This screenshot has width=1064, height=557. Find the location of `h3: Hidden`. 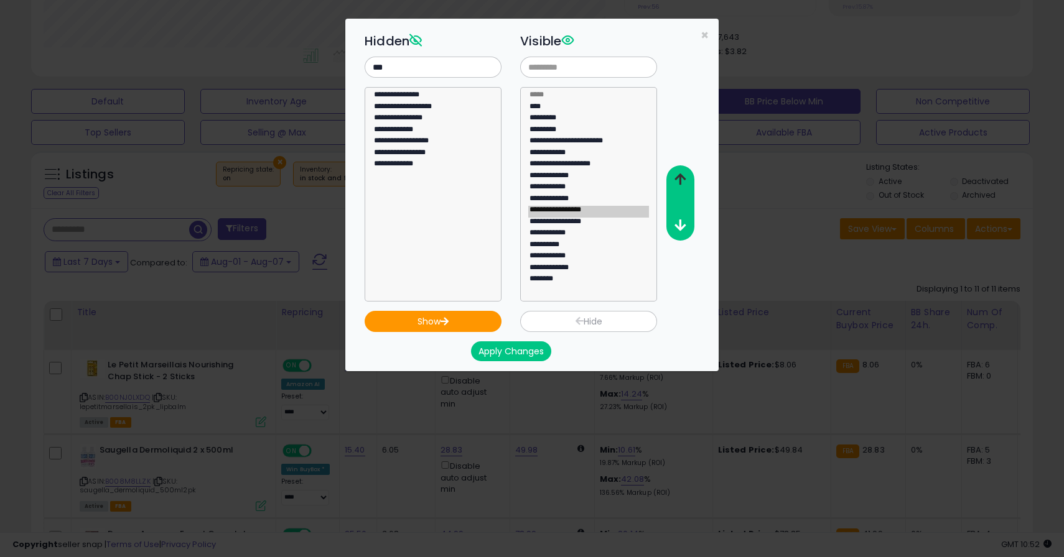

h3: Hidden is located at coordinates (433, 41).